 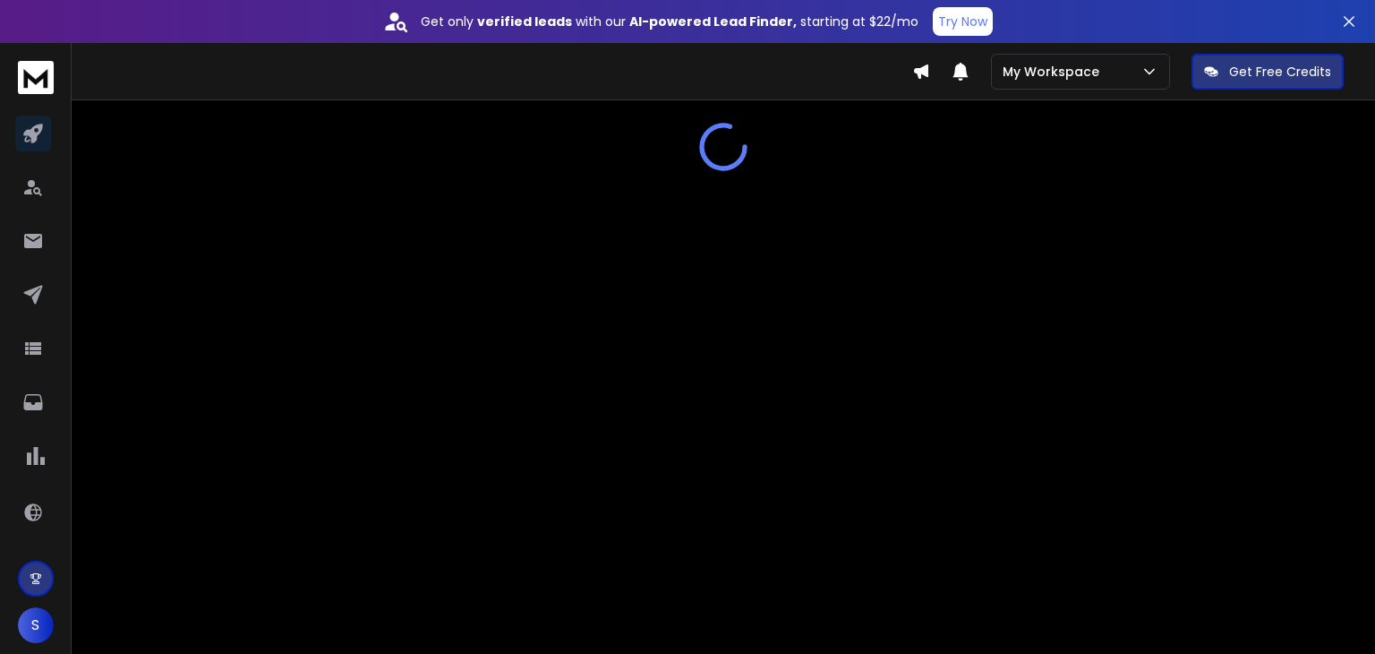 What do you see at coordinates (713, 21) in the screenshot?
I see `strong: AI-powered Lead Finder,` at bounding box center [713, 21].